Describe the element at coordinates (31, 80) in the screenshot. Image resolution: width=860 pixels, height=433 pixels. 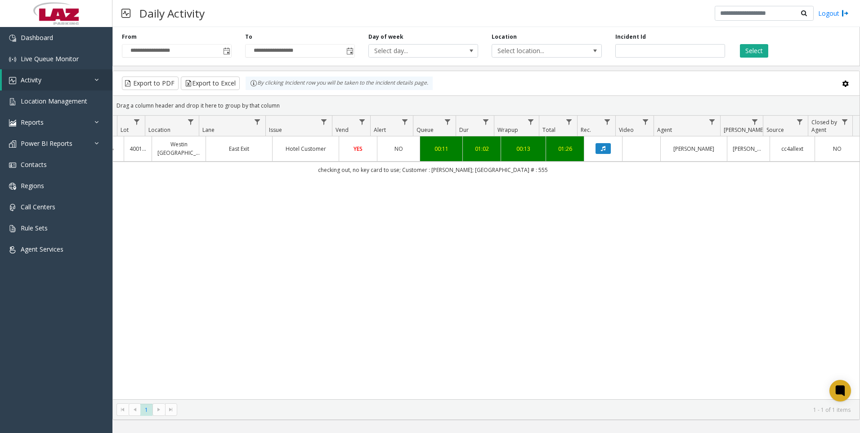
I see `span: Activity` at that location.